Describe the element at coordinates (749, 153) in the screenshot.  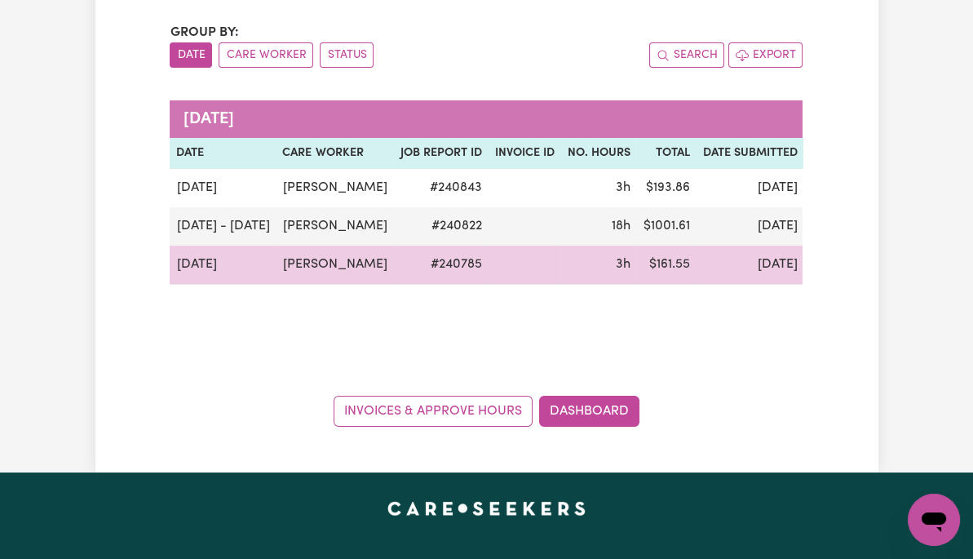
I see `th: Date Submitted` at that location.